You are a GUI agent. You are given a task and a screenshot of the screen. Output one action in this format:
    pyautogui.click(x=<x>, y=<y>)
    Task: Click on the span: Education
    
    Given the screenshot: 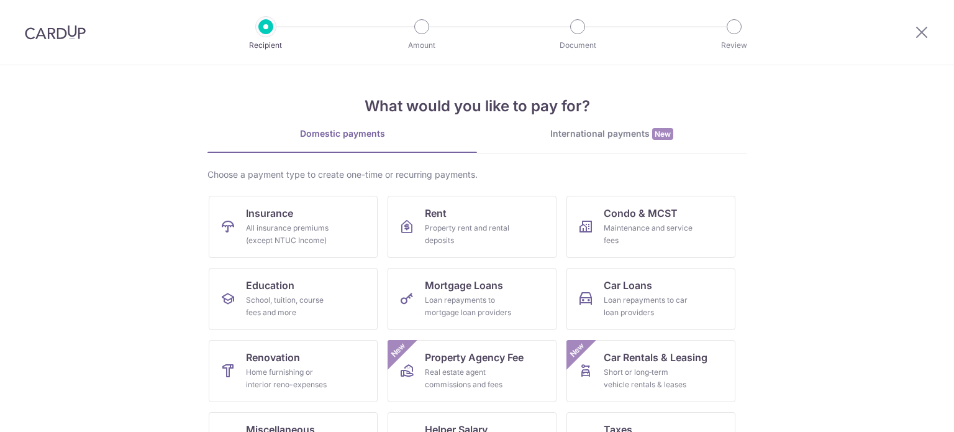 What is the action you would take?
    pyautogui.click(x=270, y=285)
    